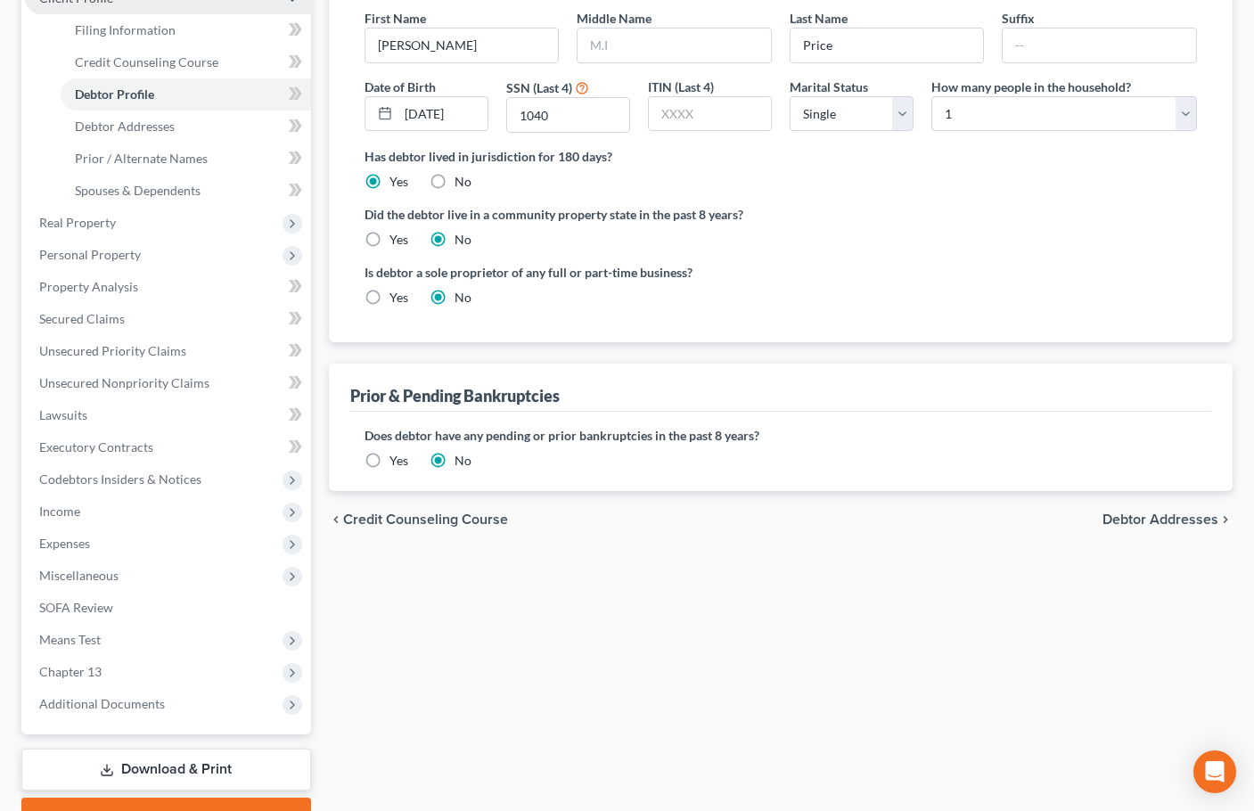  Describe the element at coordinates (781, 214) in the screenshot. I see `label: Did the debtor live in a community property state in the past 8 years?` at that location.